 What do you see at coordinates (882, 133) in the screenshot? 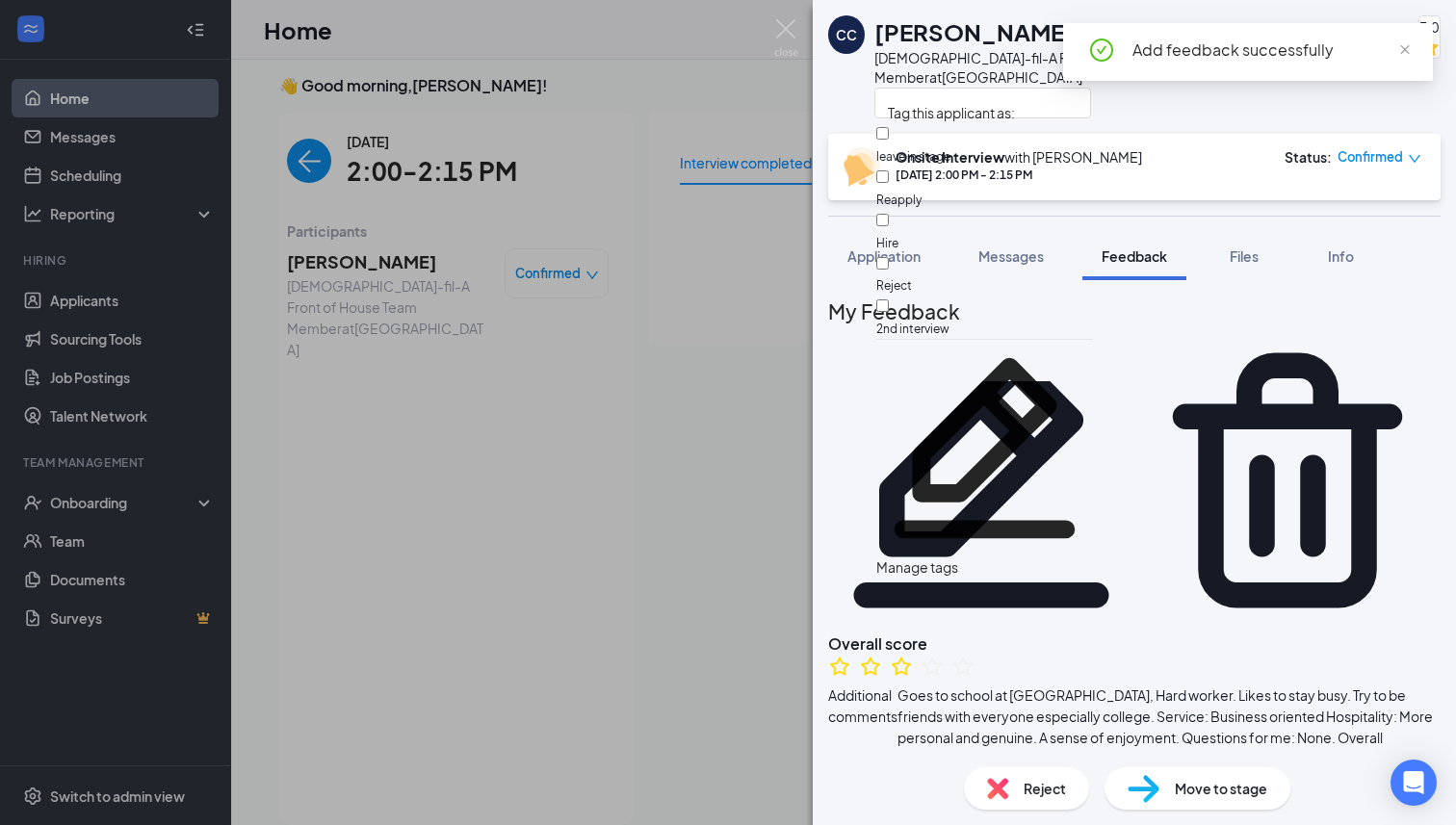
I see `input: leave in stage` at bounding box center [882, 133].